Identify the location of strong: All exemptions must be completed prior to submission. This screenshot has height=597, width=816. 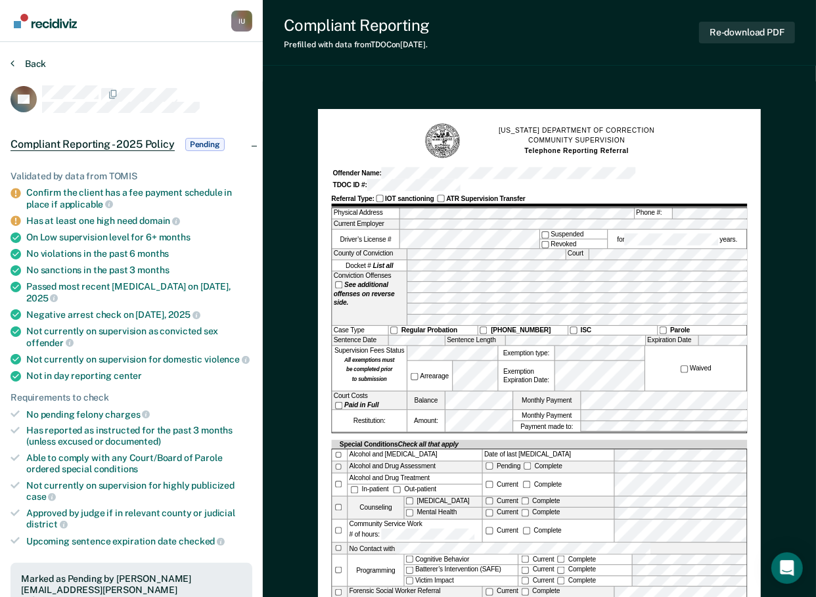
(369, 370).